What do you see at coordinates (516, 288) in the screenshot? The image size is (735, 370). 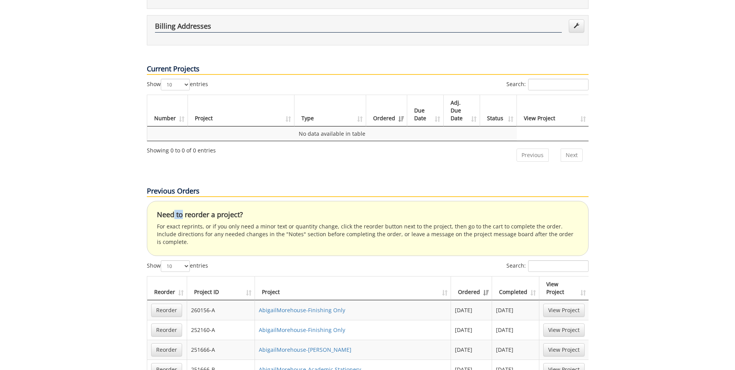 I see `th: Completed: activate to sort column ascending` at bounding box center [516, 288].